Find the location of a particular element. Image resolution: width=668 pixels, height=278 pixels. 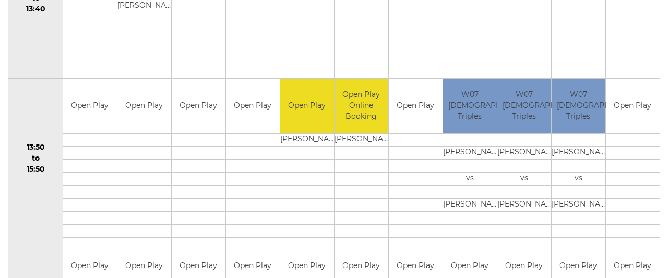

td: 13:50 to 15:50 is located at coordinates (35, 158).